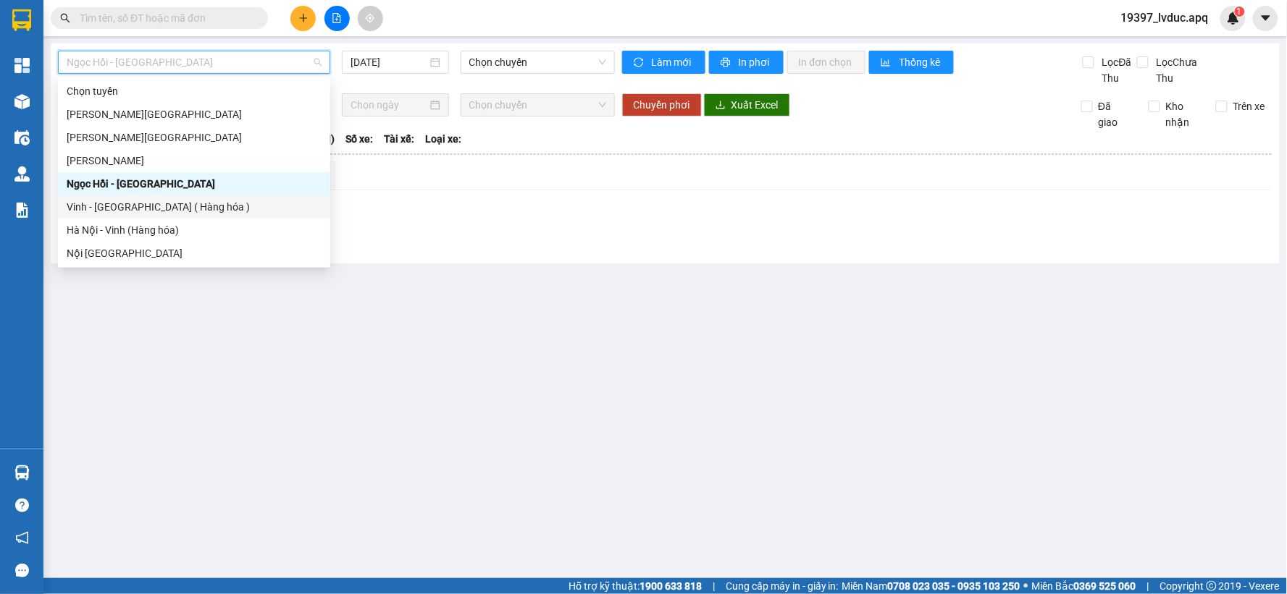  What do you see at coordinates (194, 114) in the screenshot?
I see `div: Gia Lâm - Mỹ Đình` at bounding box center [194, 114].